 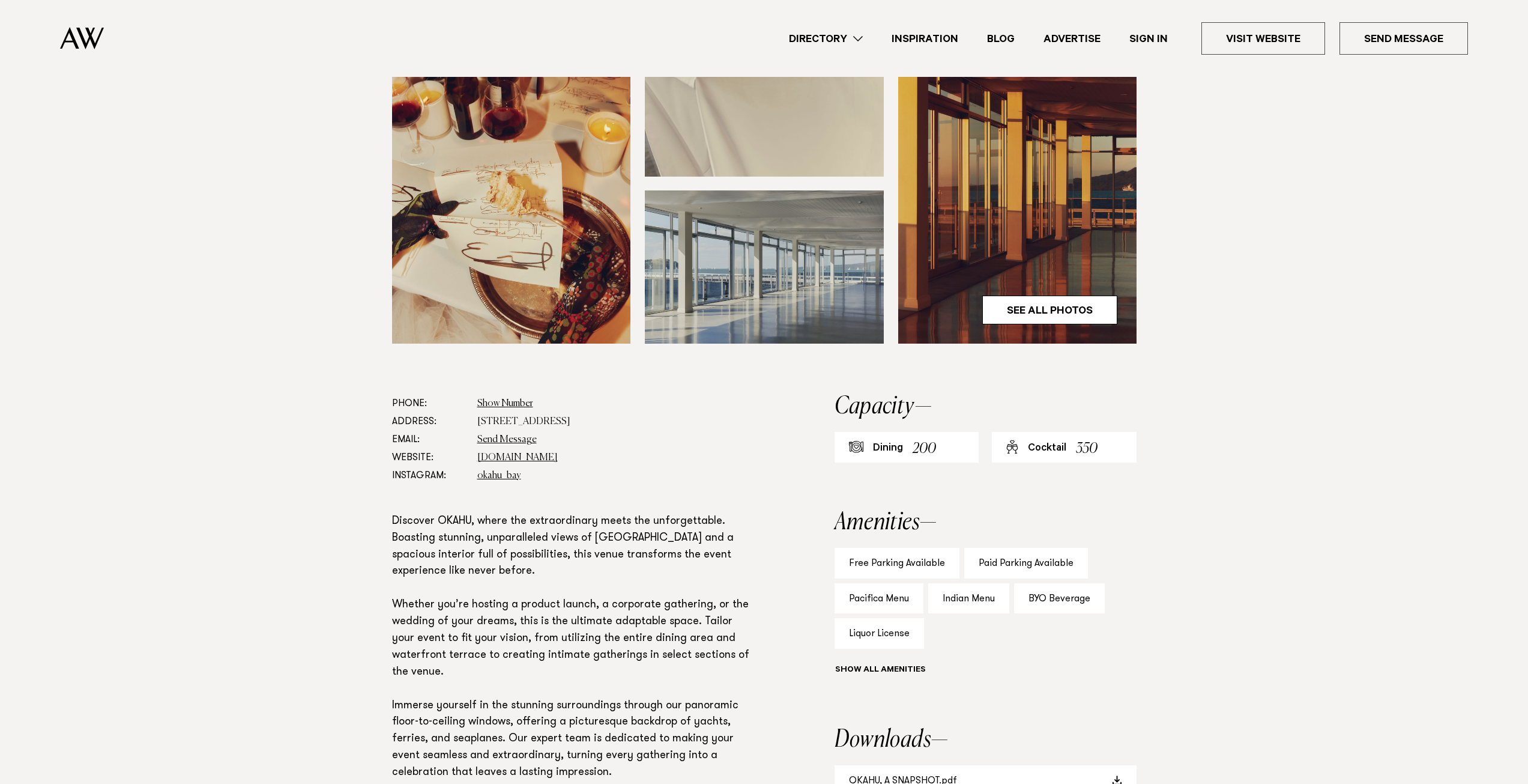 I want to click on a: Advertise, so click(x=1072, y=38).